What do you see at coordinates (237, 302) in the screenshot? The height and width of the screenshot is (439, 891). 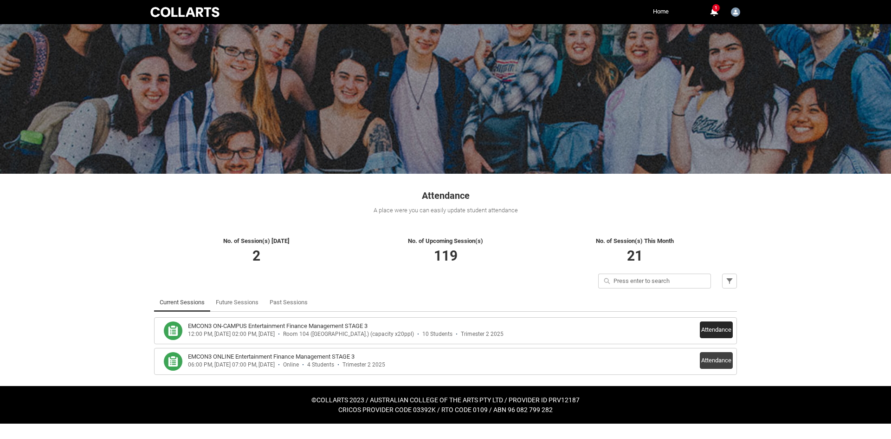 I see `a: Future Sessions` at bounding box center [237, 302].